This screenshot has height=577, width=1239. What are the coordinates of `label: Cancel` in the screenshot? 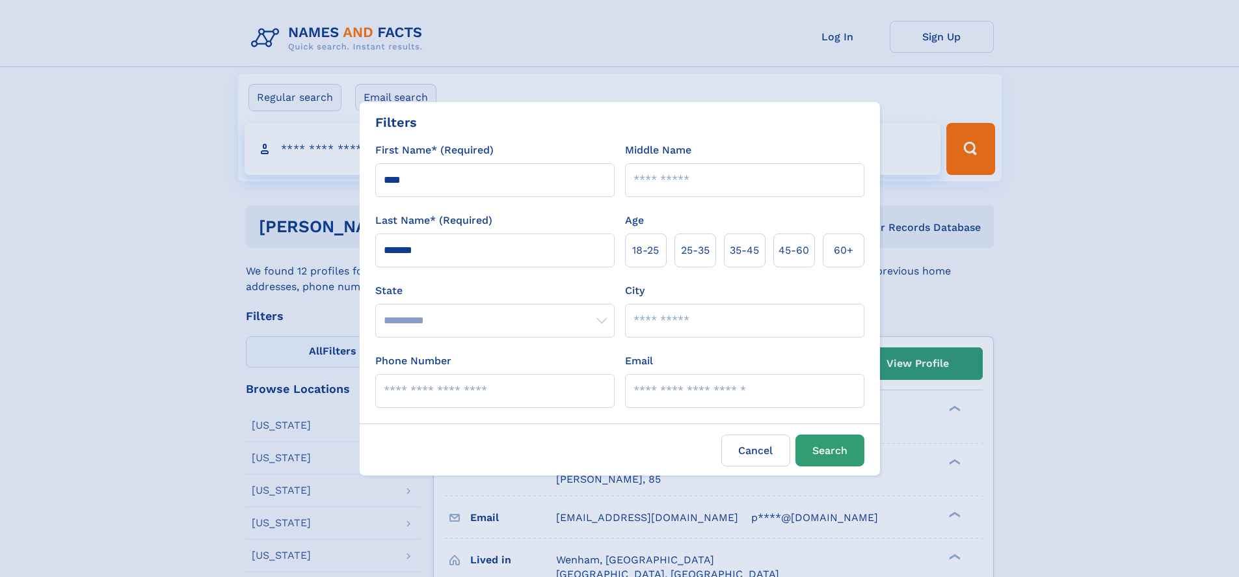 It's located at (756, 450).